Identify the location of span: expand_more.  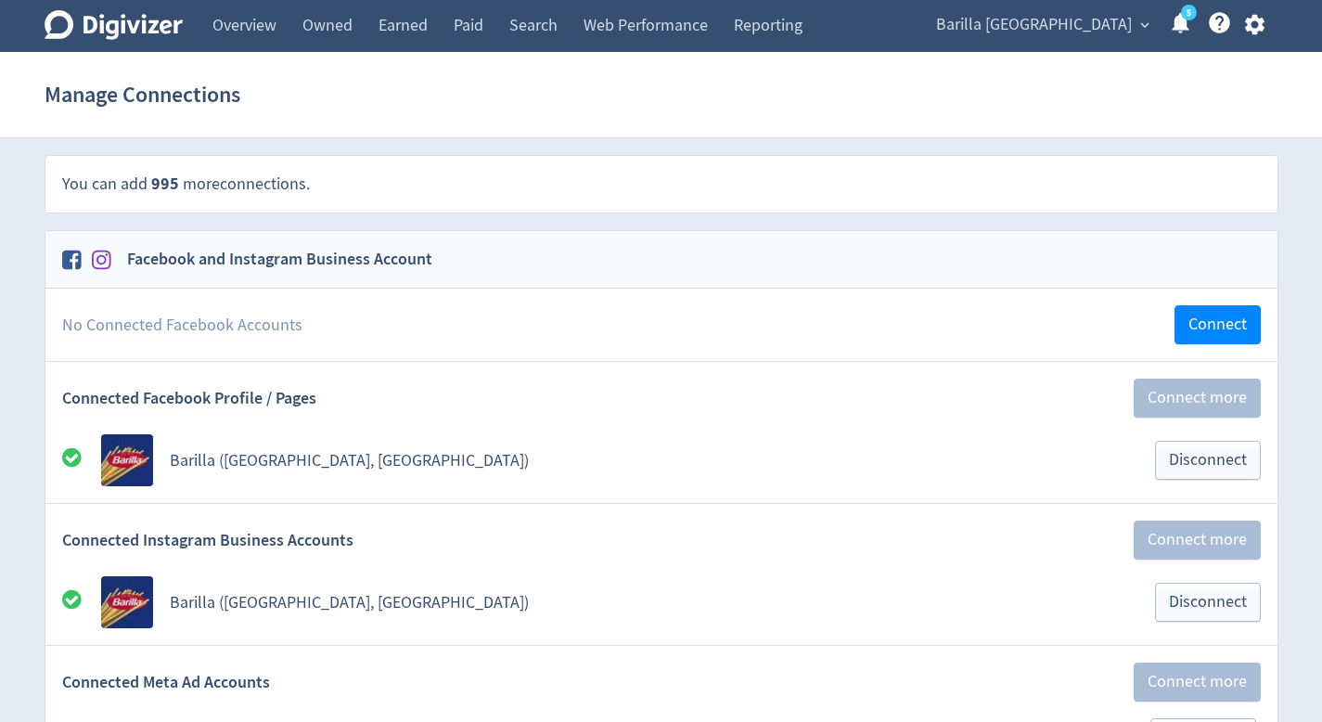
(1145, 25).